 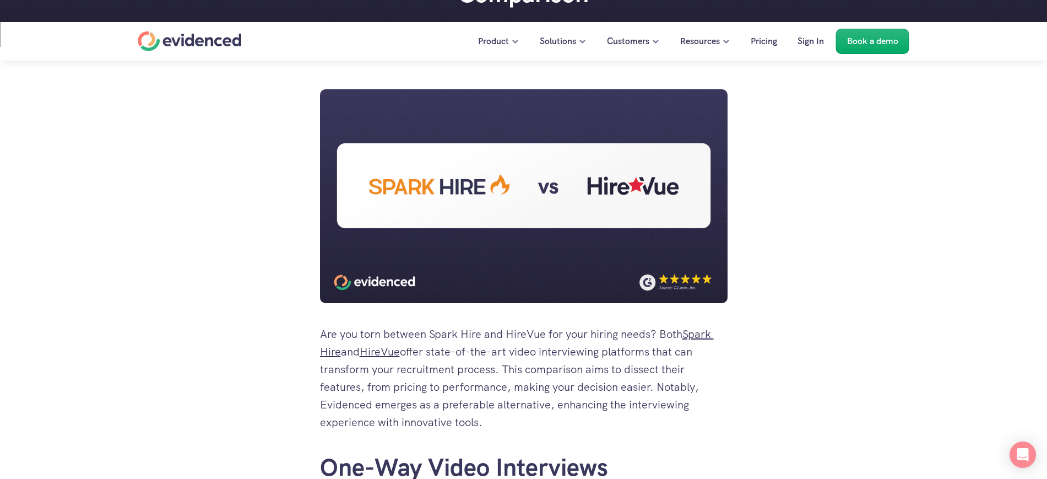 I want to click on p: Pricing, so click(x=764, y=41).